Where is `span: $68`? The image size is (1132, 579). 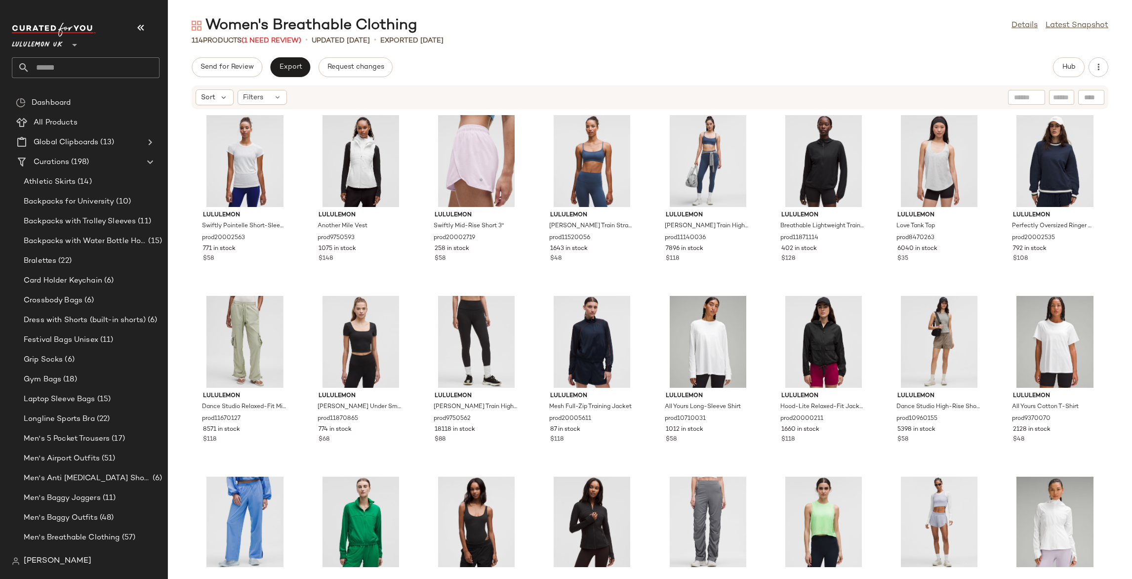 span: $68 is located at coordinates (324, 439).